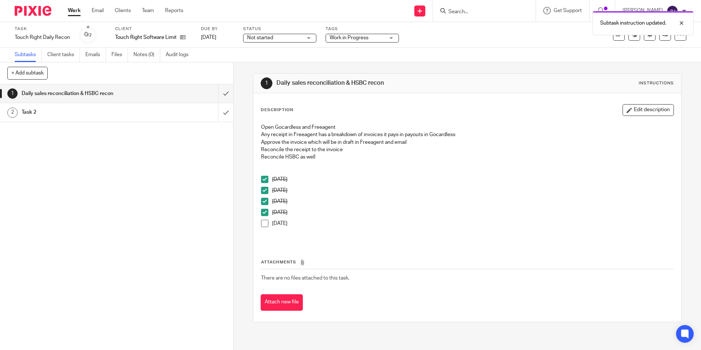 The image size is (701, 350). Describe the element at coordinates (467, 135) in the screenshot. I see `p: Any receipt in Freeagent has a breakdown of invoices it pays in payouts in Gocardless` at that location.